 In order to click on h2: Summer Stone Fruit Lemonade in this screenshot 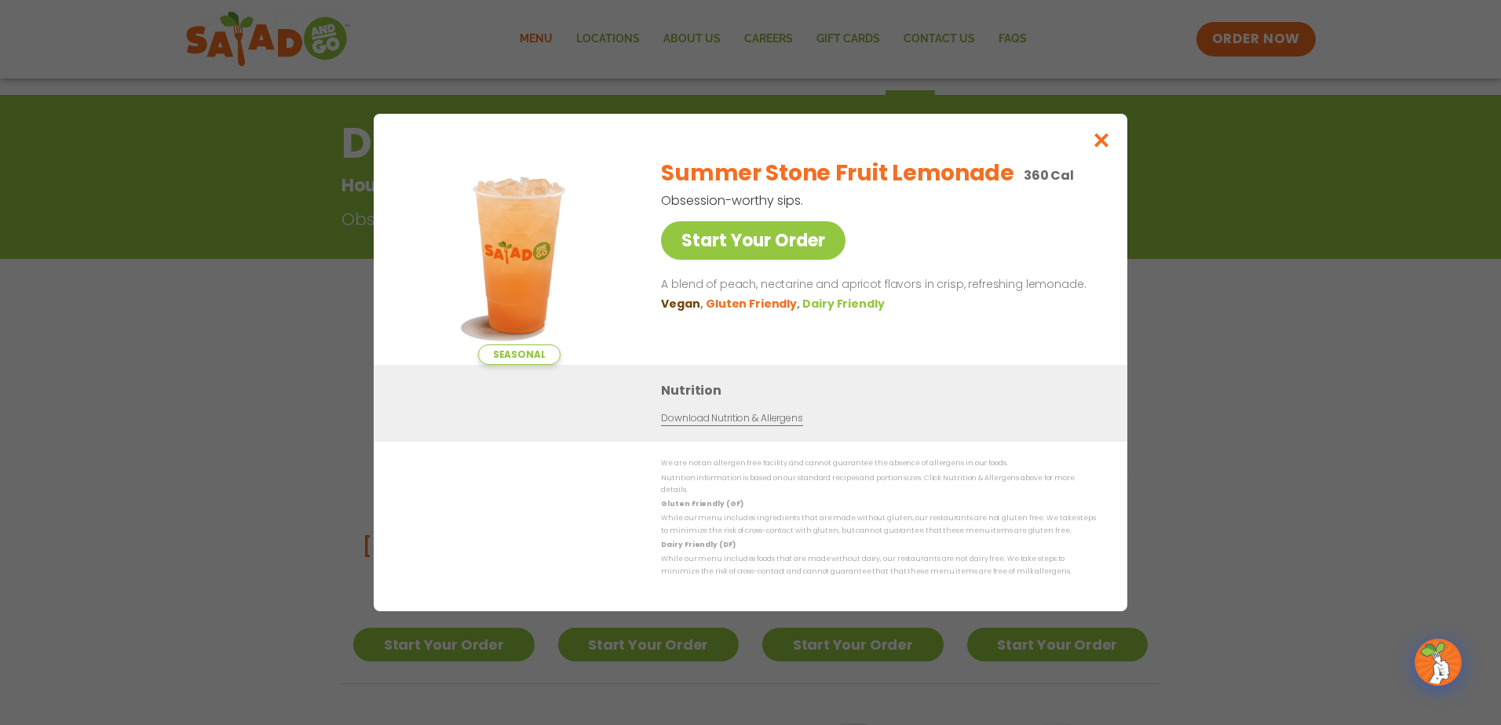, I will do `click(837, 173)`.